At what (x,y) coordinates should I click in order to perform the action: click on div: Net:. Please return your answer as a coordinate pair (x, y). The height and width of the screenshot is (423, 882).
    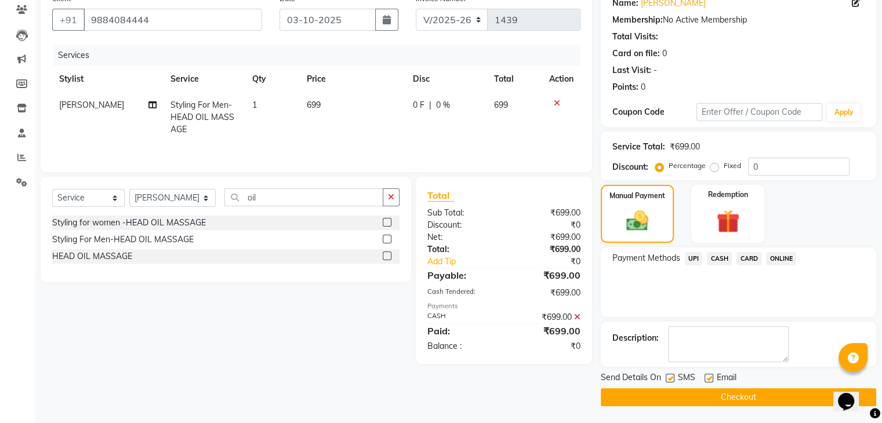
    Looking at the image, I should click on (461, 237).